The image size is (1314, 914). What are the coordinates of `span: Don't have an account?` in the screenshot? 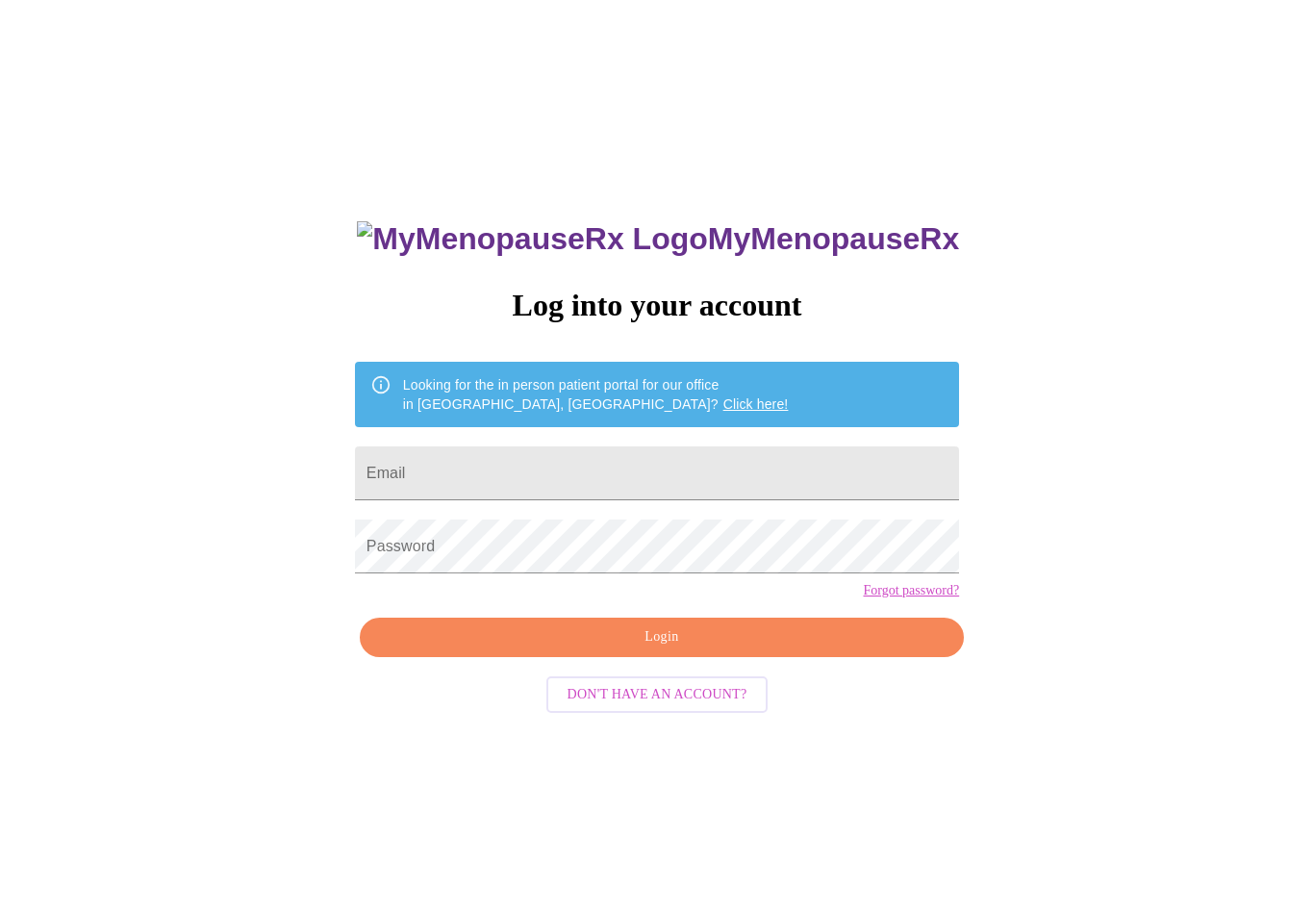 It's located at (657, 694).